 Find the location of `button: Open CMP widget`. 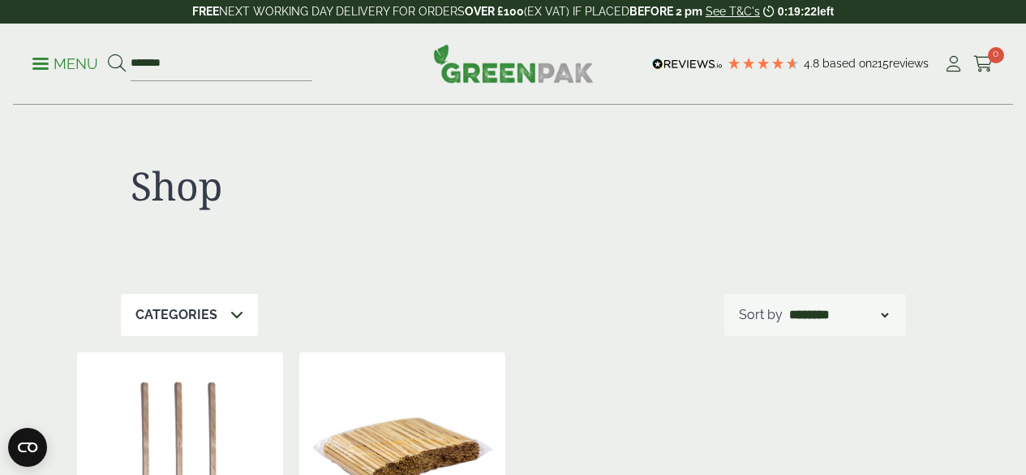

button: Open CMP widget is located at coordinates (28, 447).